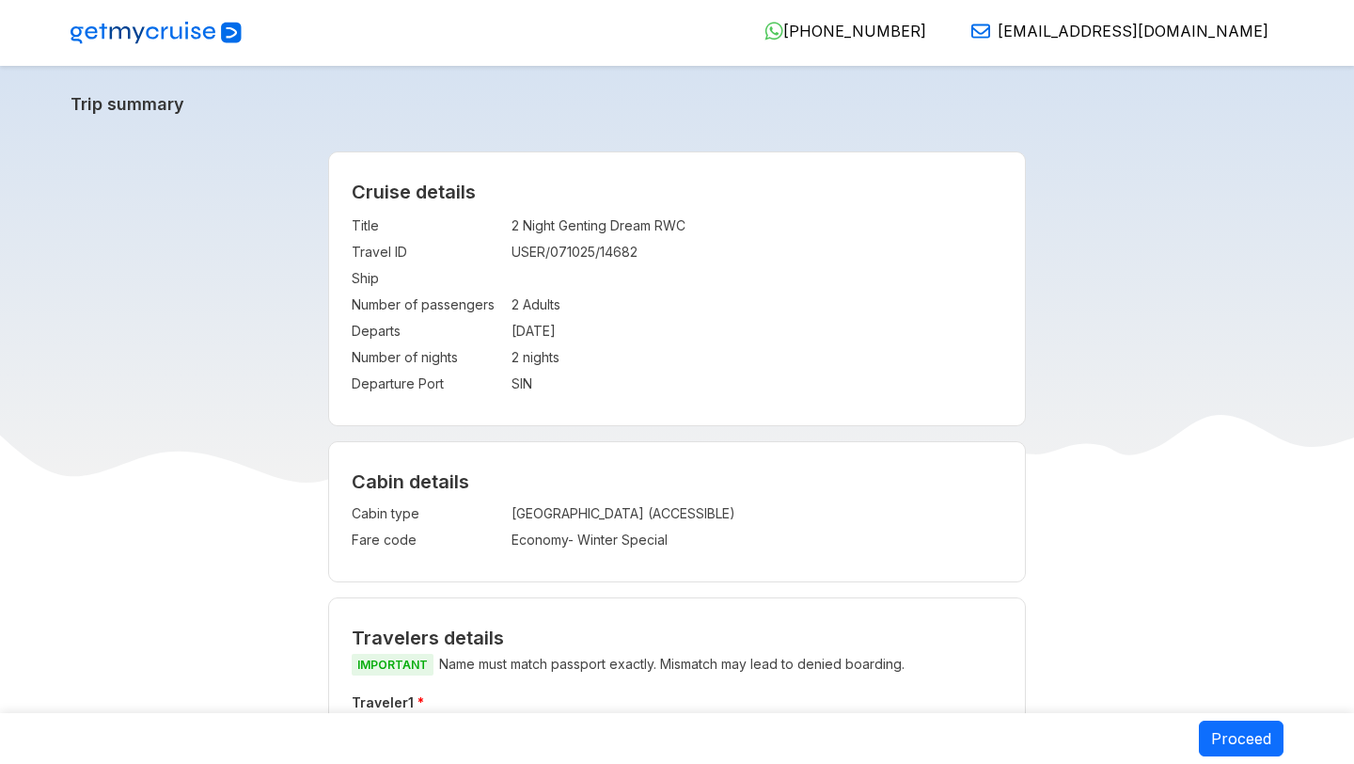 Image resolution: width=1354 pixels, height=764 pixels. Describe the element at coordinates (757, 384) in the screenshot. I see `td: SIN` at that location.